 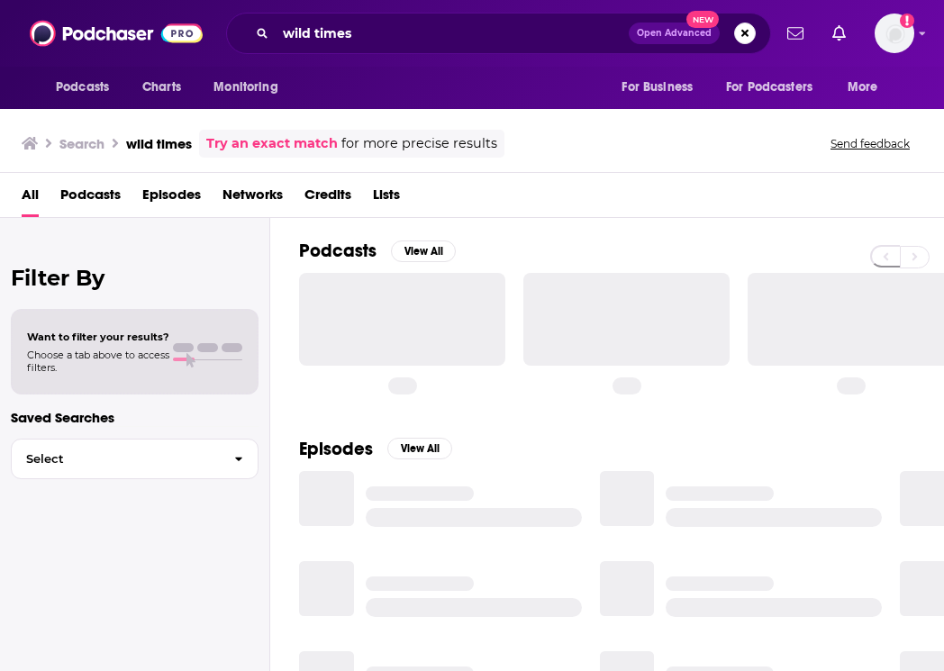 What do you see at coordinates (498, 33) in the screenshot?
I see `div: Search podcasts, credits, & more...` at bounding box center [498, 33].